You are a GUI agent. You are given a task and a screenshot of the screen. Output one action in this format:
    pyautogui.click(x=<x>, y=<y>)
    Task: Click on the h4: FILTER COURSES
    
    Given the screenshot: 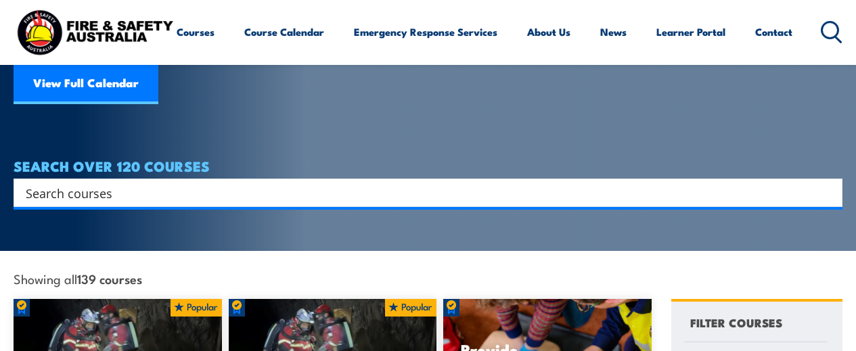 What is the action you would take?
    pyautogui.click(x=736, y=322)
    